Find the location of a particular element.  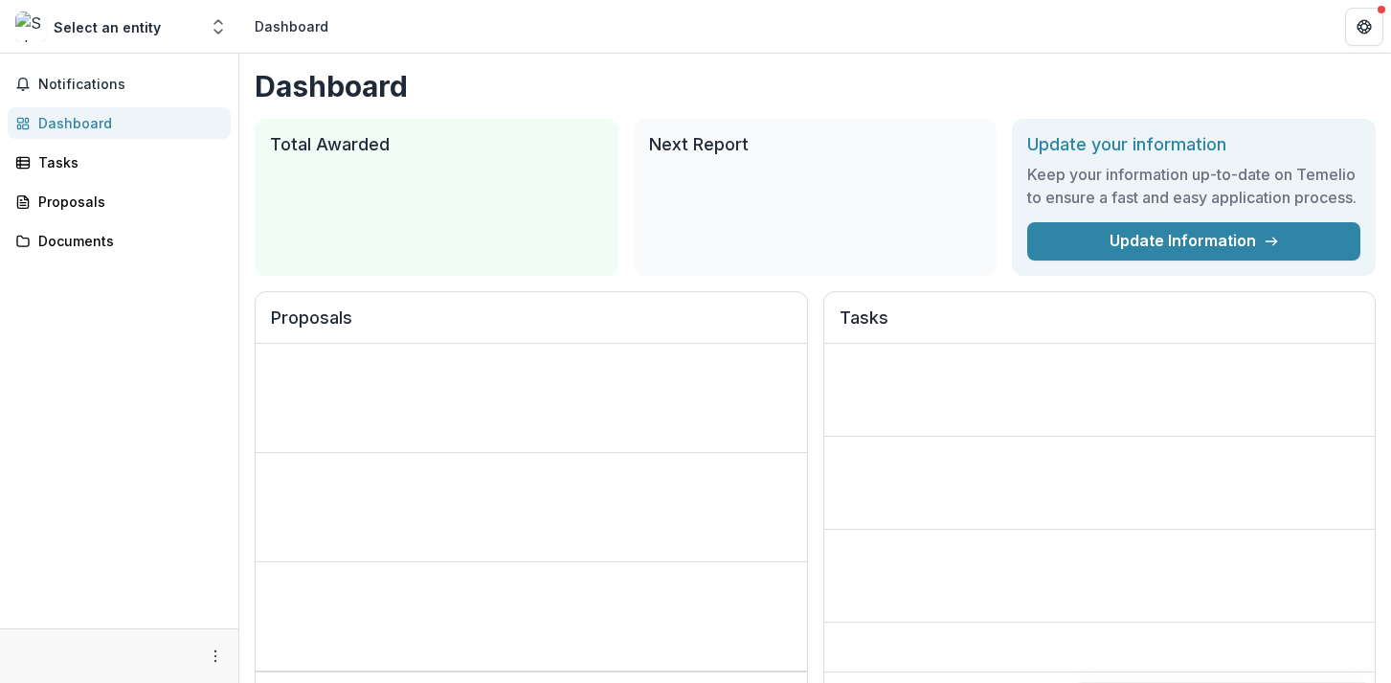

h2: Total Awarded is located at coordinates (437, 145).